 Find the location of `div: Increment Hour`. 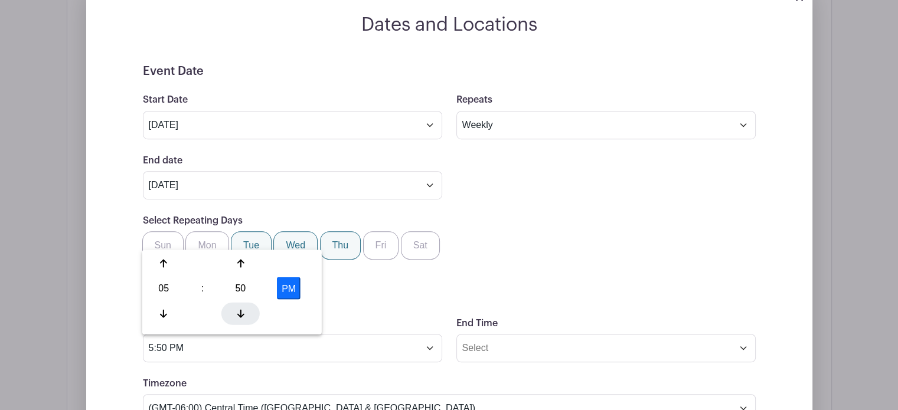

div: Increment Hour is located at coordinates (164, 264).